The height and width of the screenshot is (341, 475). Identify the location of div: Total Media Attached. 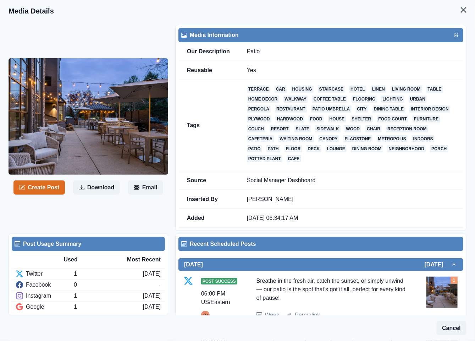
(454, 280).